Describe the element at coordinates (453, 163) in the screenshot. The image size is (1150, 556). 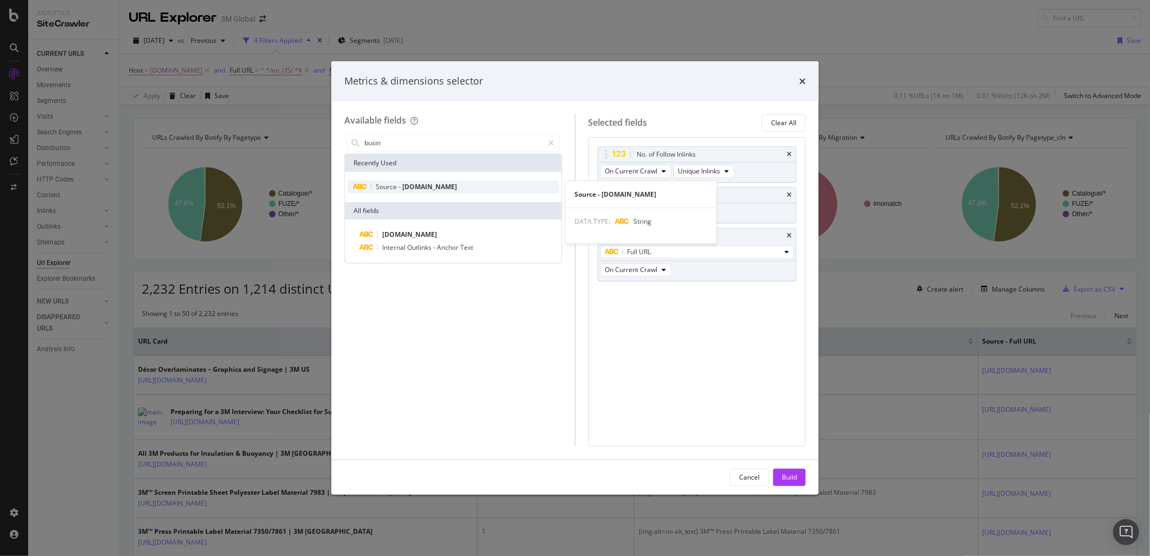
I see `div: Recently Used` at that location.